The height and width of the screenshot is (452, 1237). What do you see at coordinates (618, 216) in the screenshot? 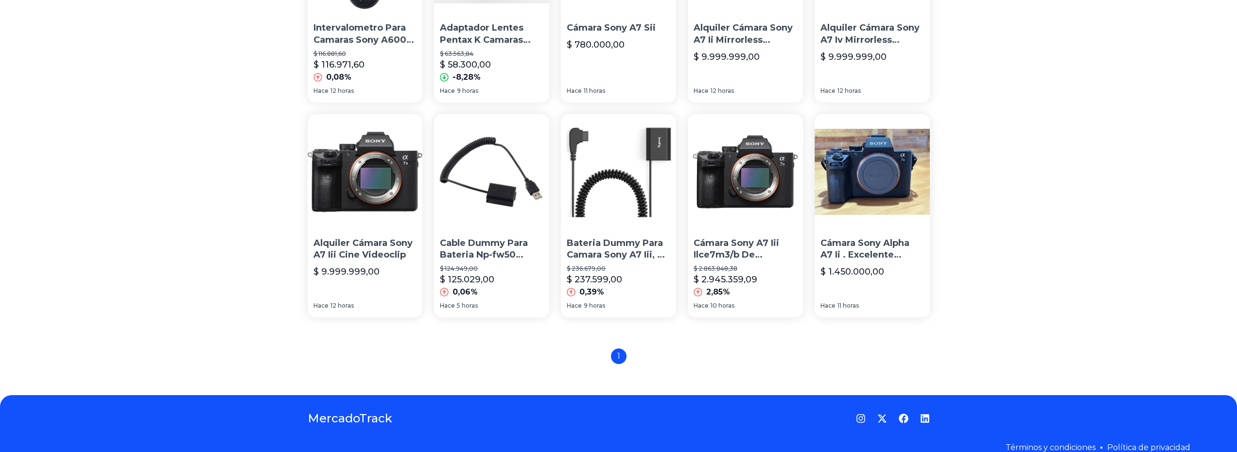
I see `a: Bateria Dummy Para Camara Sony A7 Iii, A7 Iv, Ver ModelosBateria Dummy Para Camara Sony A7 Iii, A...` at bounding box center [618, 216].